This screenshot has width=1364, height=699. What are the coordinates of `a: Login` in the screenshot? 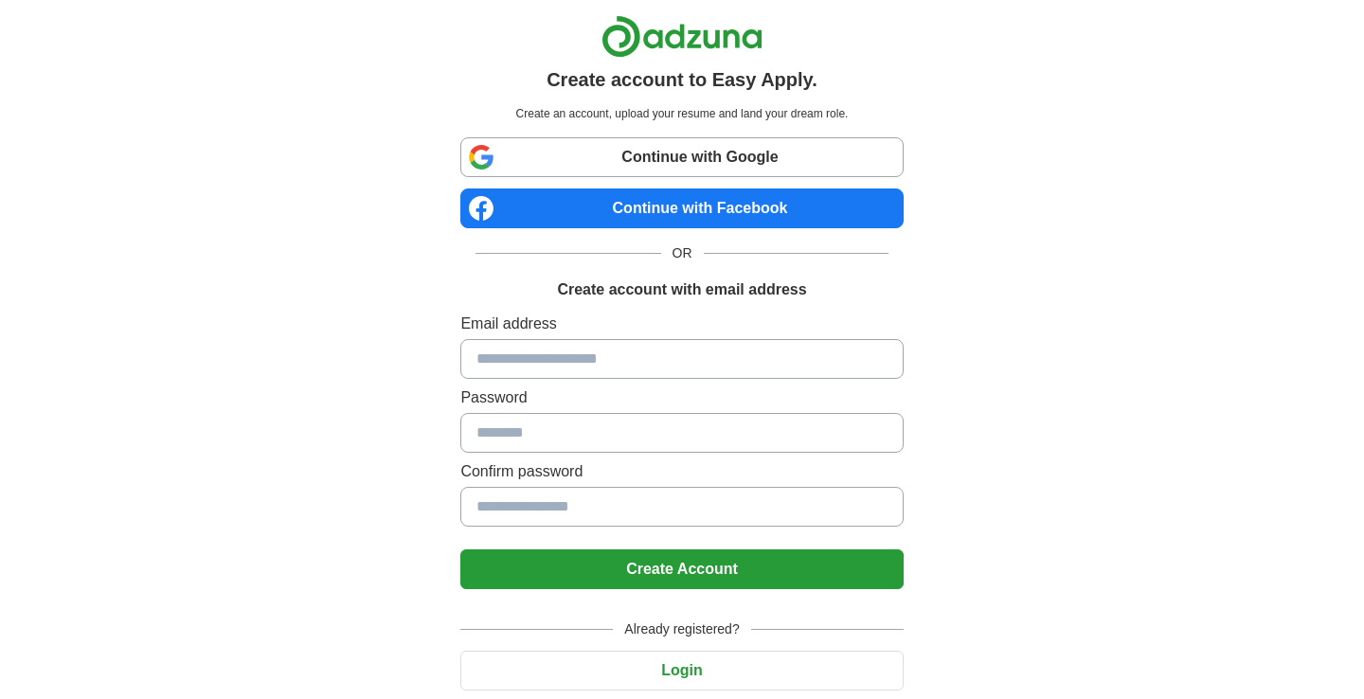 It's located at (681, 670).